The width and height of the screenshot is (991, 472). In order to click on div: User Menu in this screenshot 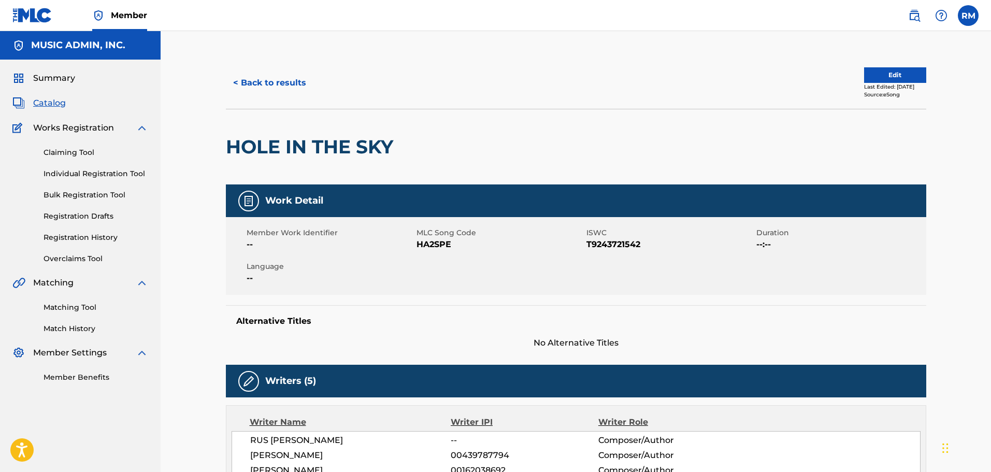, I will do `click(968, 16)`.